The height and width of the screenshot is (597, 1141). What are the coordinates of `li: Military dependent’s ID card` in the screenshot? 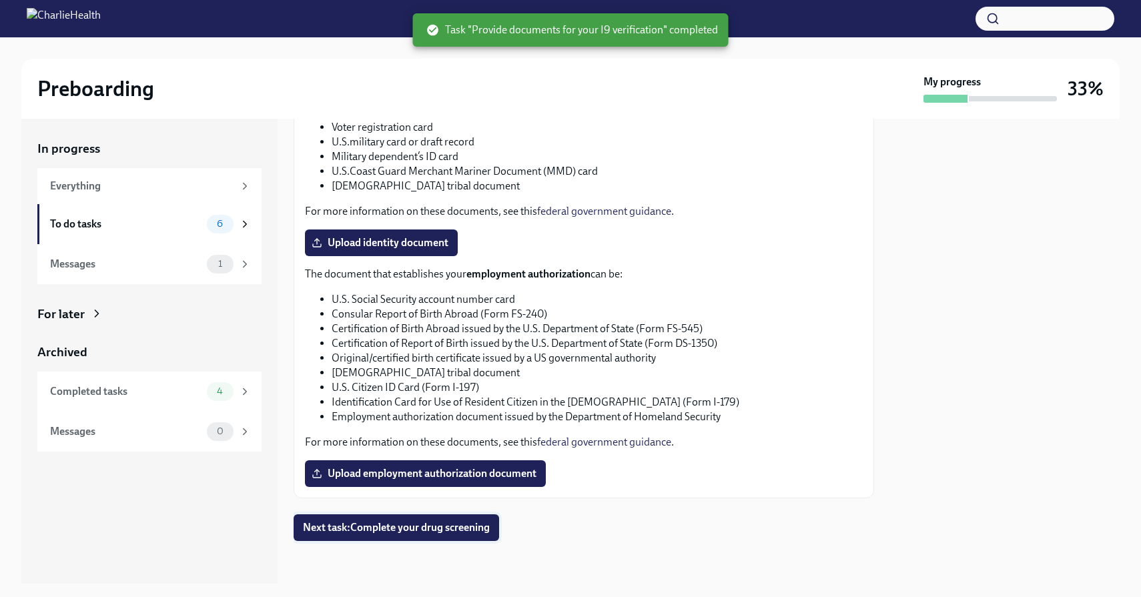 It's located at (597, 157).